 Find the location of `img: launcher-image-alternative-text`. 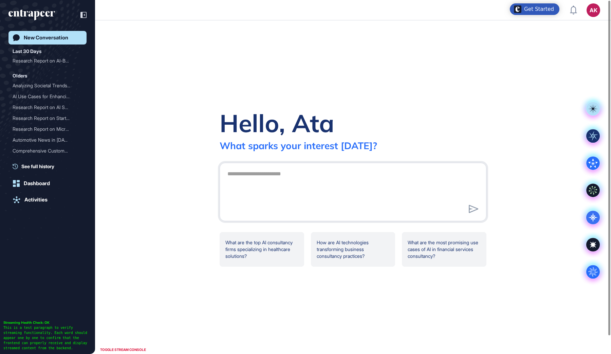

img: launcher-image-alternative-text is located at coordinates (518, 9).